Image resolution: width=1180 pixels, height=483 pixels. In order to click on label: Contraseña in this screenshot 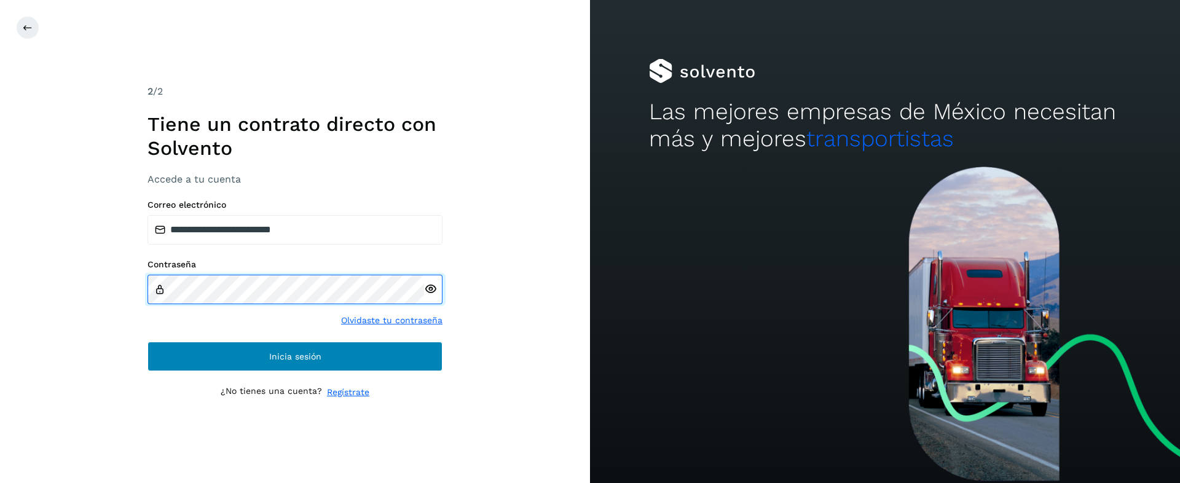, I will do `click(295, 264)`.